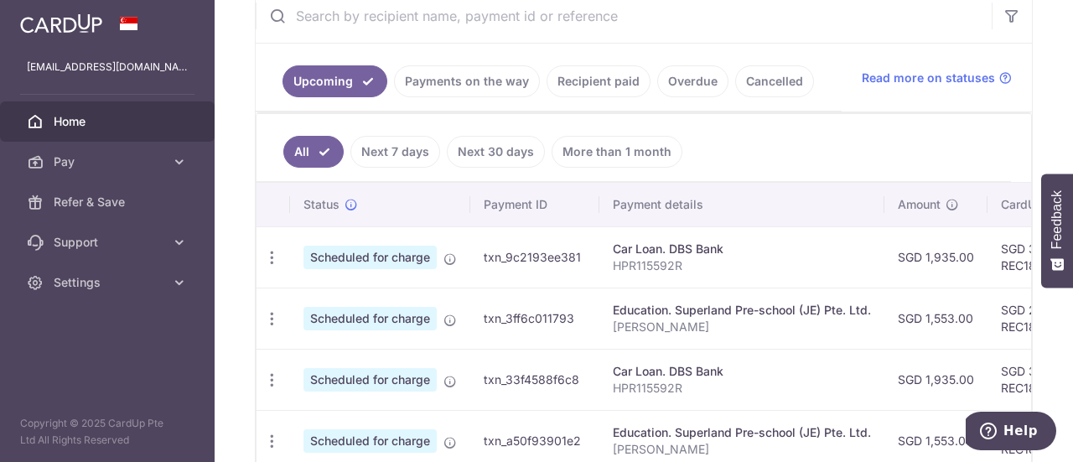 The height and width of the screenshot is (462, 1073). Describe the element at coordinates (395, 152) in the screenshot. I see `a: Next 7 days` at that location.